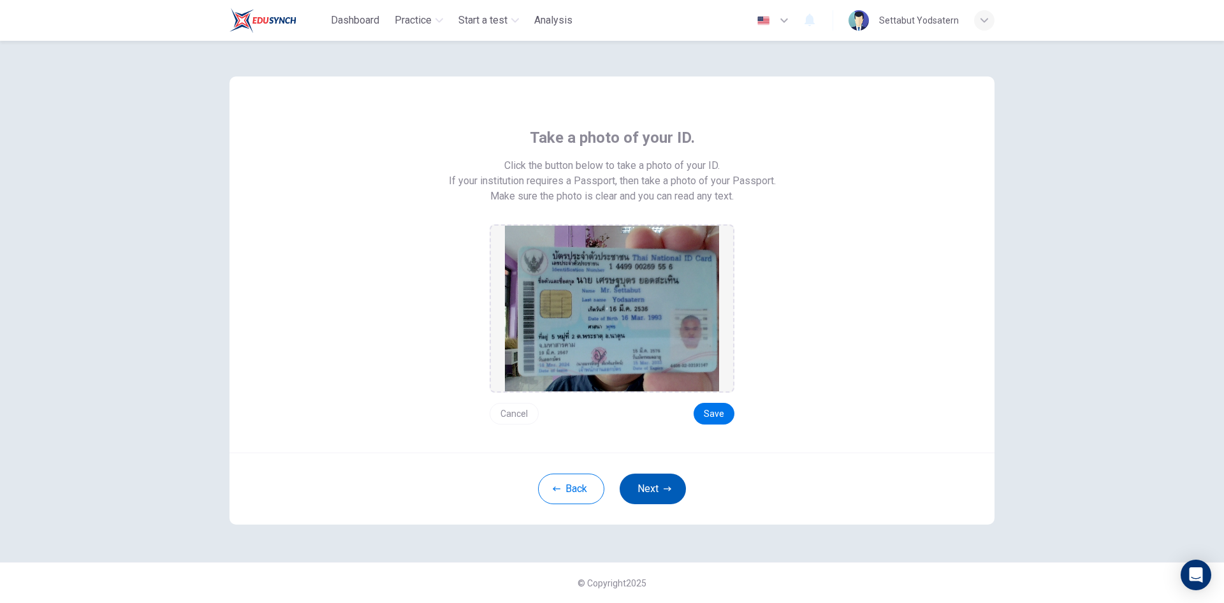 This screenshot has height=603, width=1224. Describe the element at coordinates (263, 20) in the screenshot. I see `img: Train Test logo` at that location.